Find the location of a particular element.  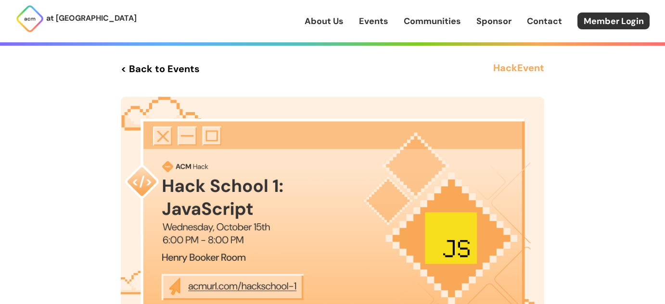

a: Sponsor is located at coordinates (494, 21).